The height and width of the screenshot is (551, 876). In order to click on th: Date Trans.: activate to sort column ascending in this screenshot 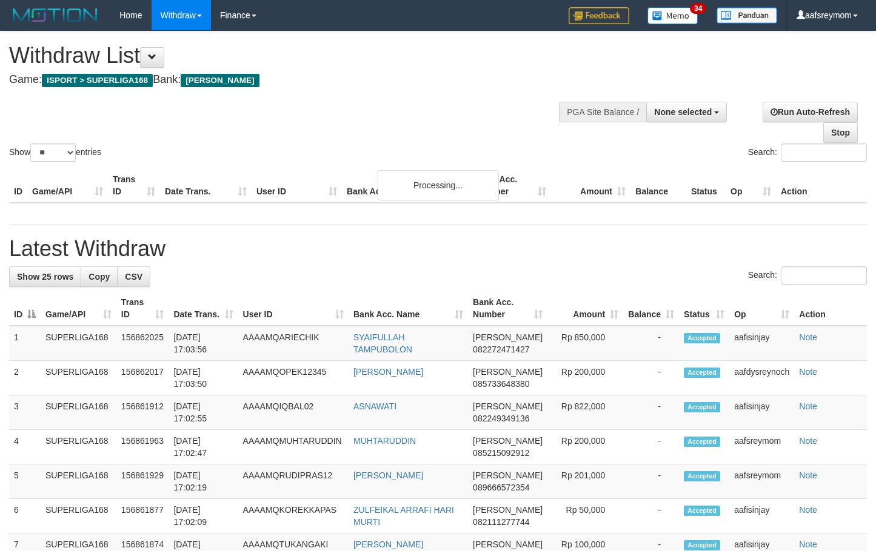, I will do `click(203, 308)`.